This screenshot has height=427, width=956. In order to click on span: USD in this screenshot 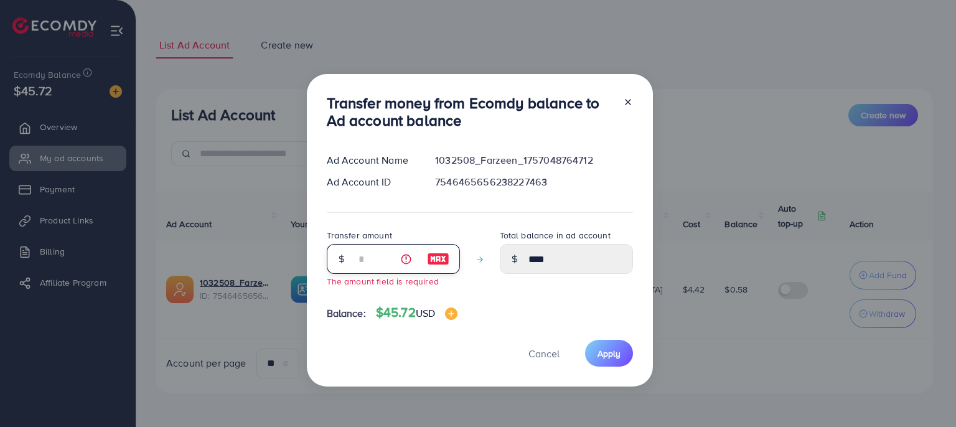, I will do `click(425, 313)`.